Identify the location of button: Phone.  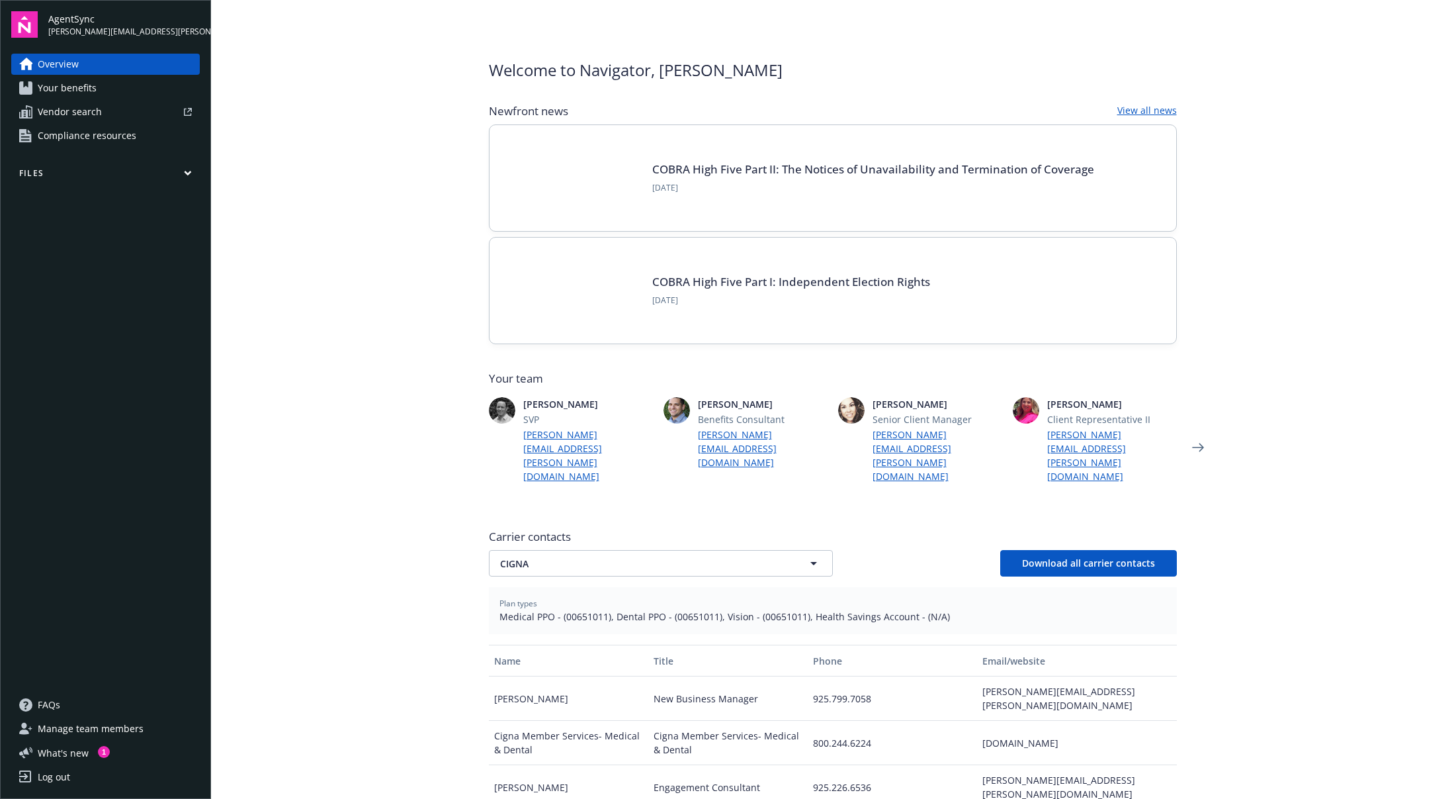
(893, 660).